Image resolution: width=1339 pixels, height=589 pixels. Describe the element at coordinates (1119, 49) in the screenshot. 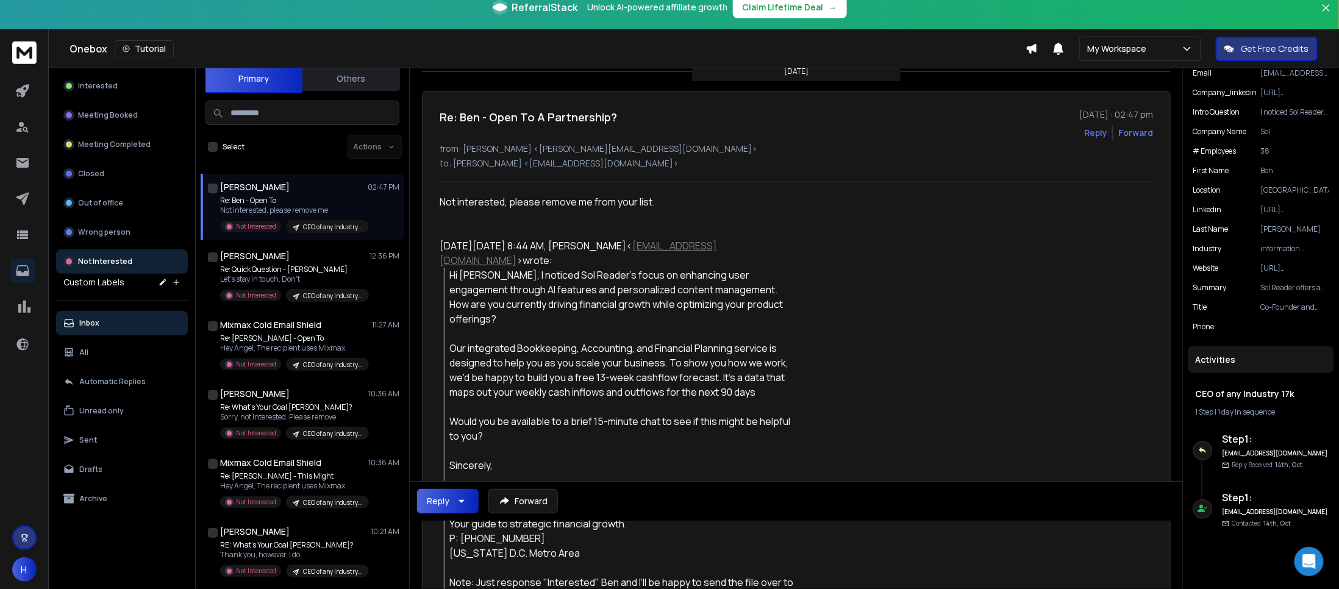

I see `p: My Workspace` at that location.